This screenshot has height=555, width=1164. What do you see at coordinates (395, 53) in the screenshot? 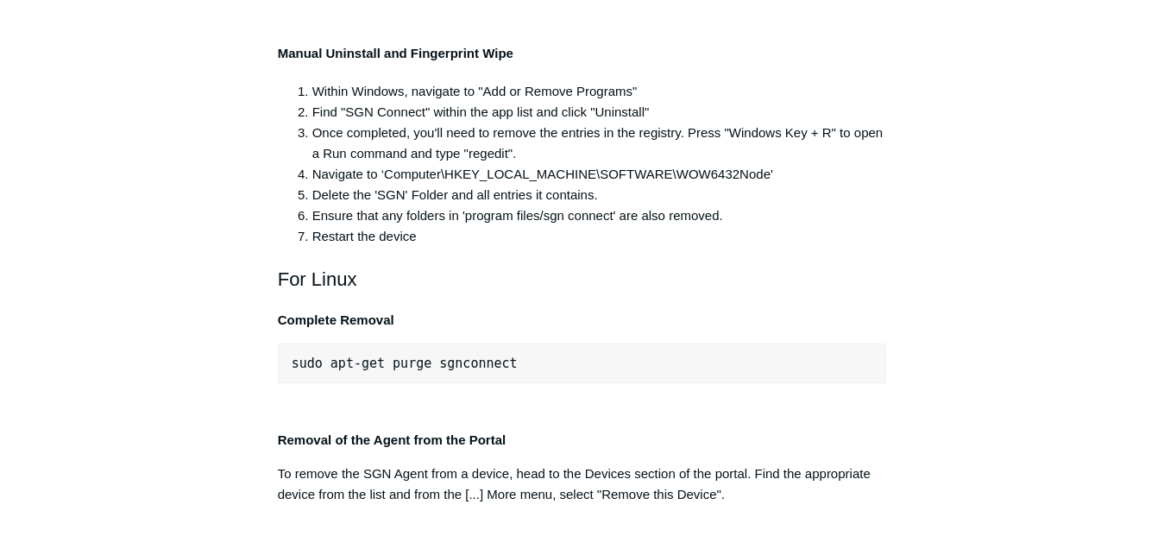
I see `strong: Manual Uninstall and Fingerprint Wipe` at bounding box center [395, 53].